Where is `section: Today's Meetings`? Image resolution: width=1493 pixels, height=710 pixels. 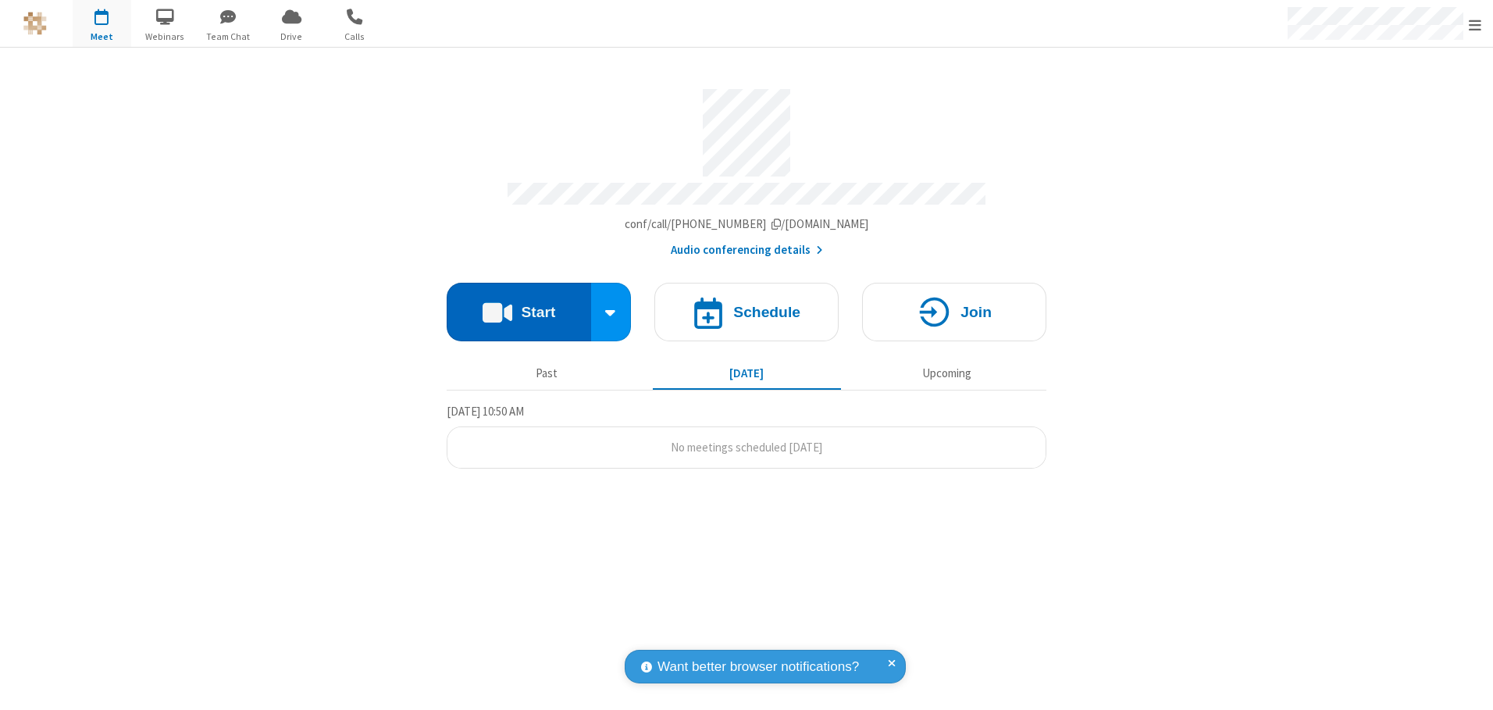 section: Today's Meetings is located at coordinates (746, 436).